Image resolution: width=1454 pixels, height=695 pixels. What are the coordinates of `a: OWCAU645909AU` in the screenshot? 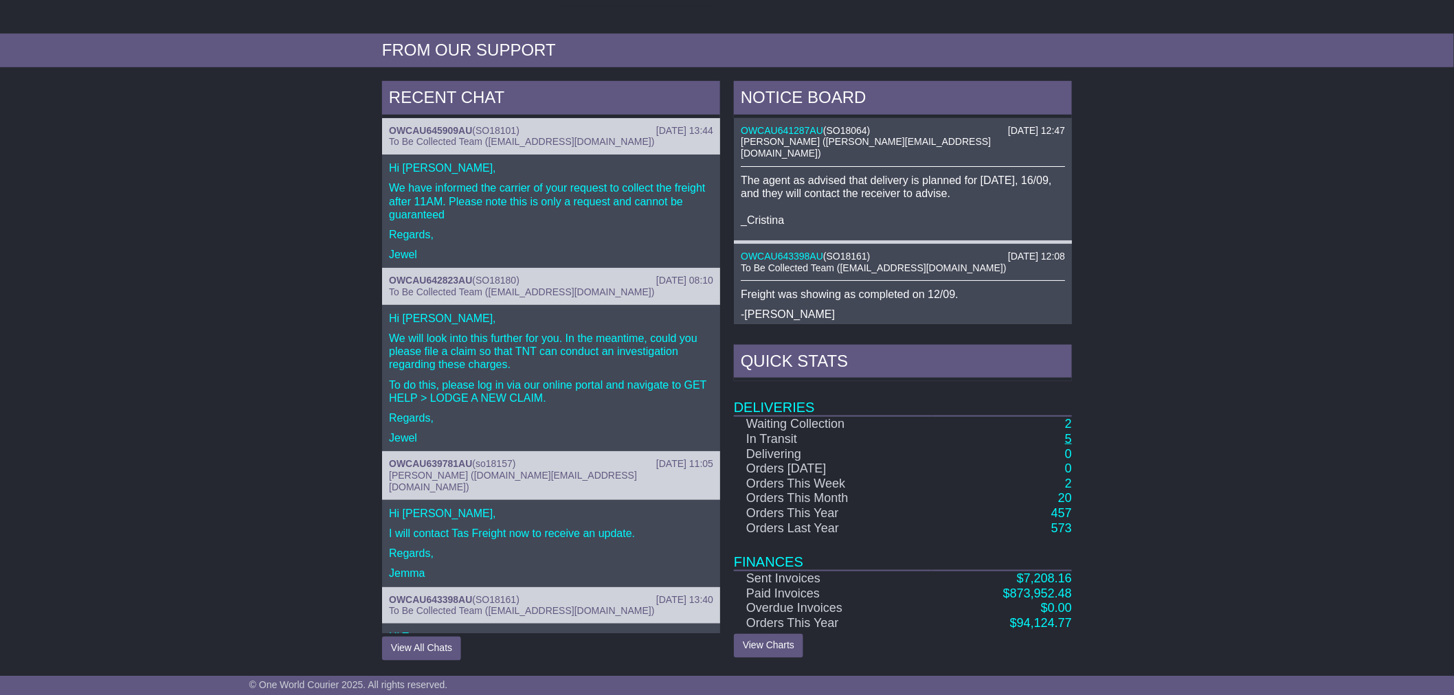 It's located at (430, 131).